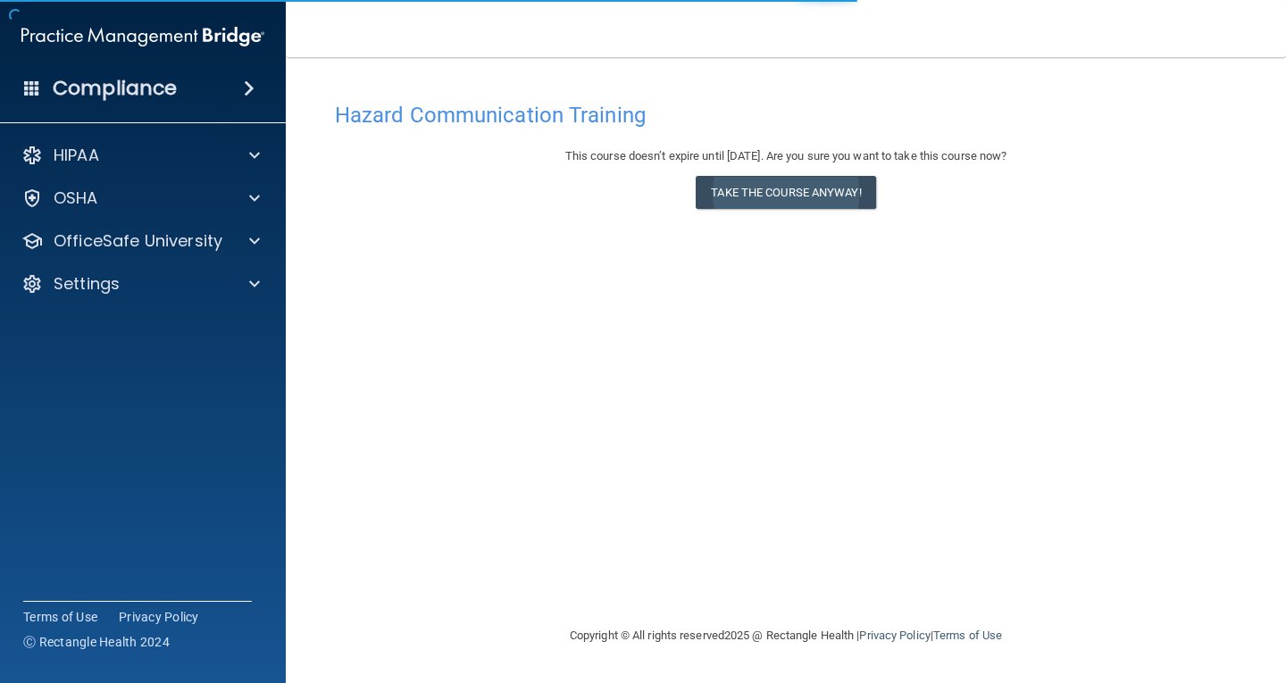 The width and height of the screenshot is (1286, 683). I want to click on p: OSHA, so click(76, 198).